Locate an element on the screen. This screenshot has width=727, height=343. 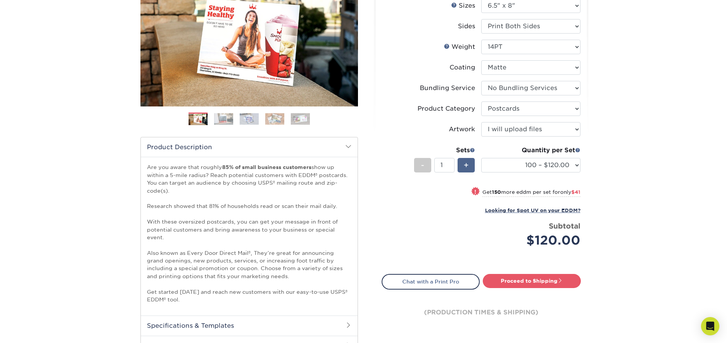
div: Product Category is located at coordinates (446, 109).